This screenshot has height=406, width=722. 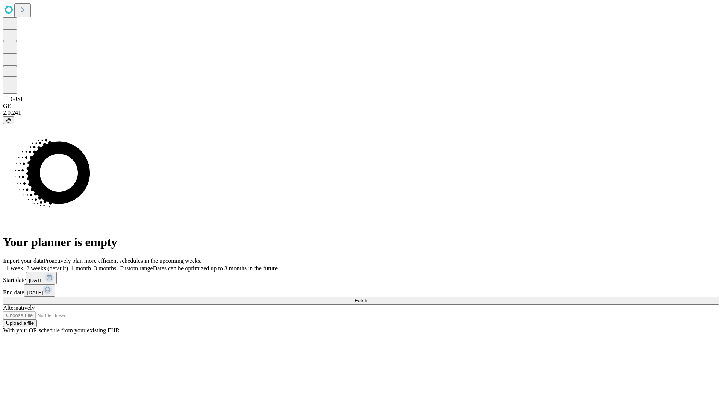 I want to click on div: GEI, so click(x=361, y=106).